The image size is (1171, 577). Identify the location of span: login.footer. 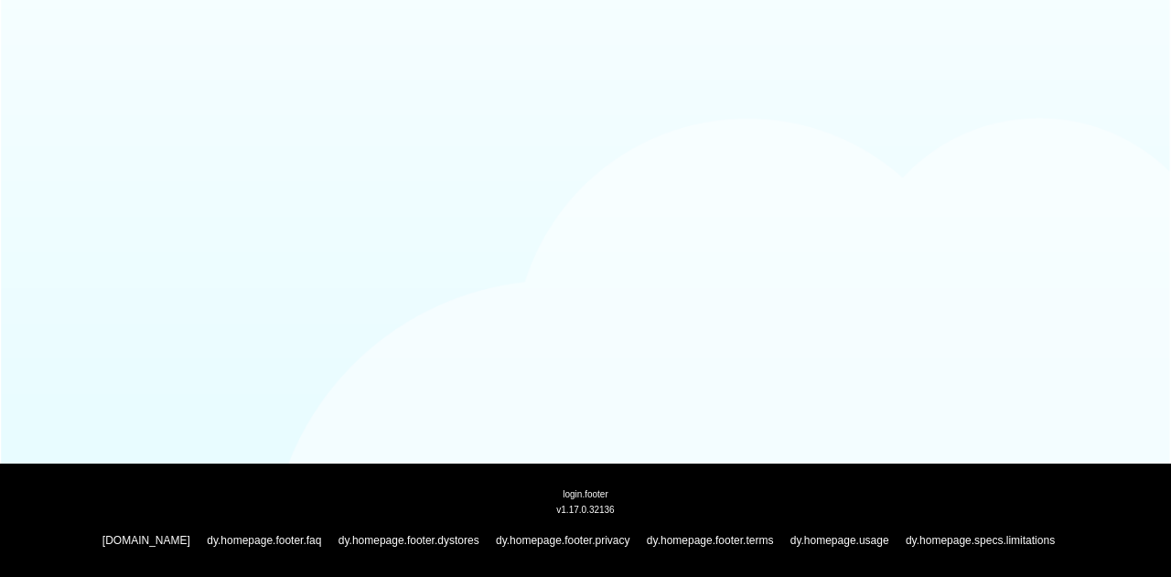
(585, 493).